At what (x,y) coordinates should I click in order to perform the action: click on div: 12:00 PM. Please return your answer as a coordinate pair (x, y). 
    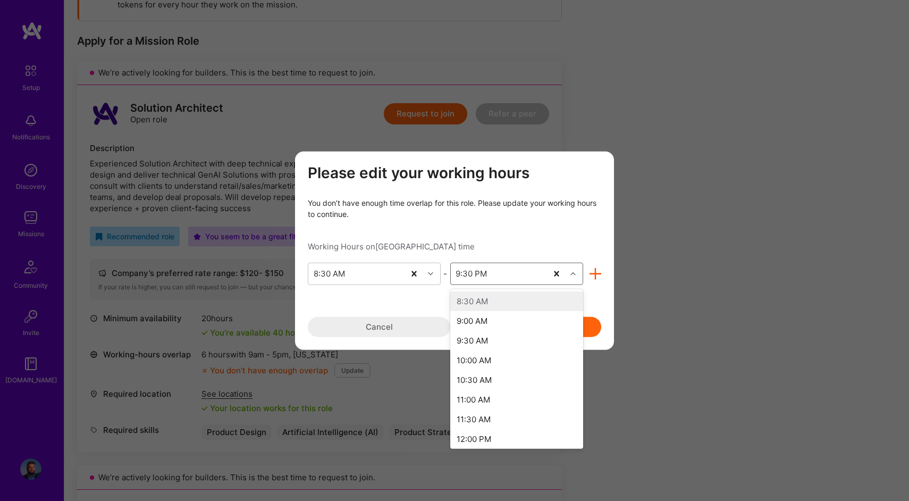
    Looking at the image, I should click on (517, 438).